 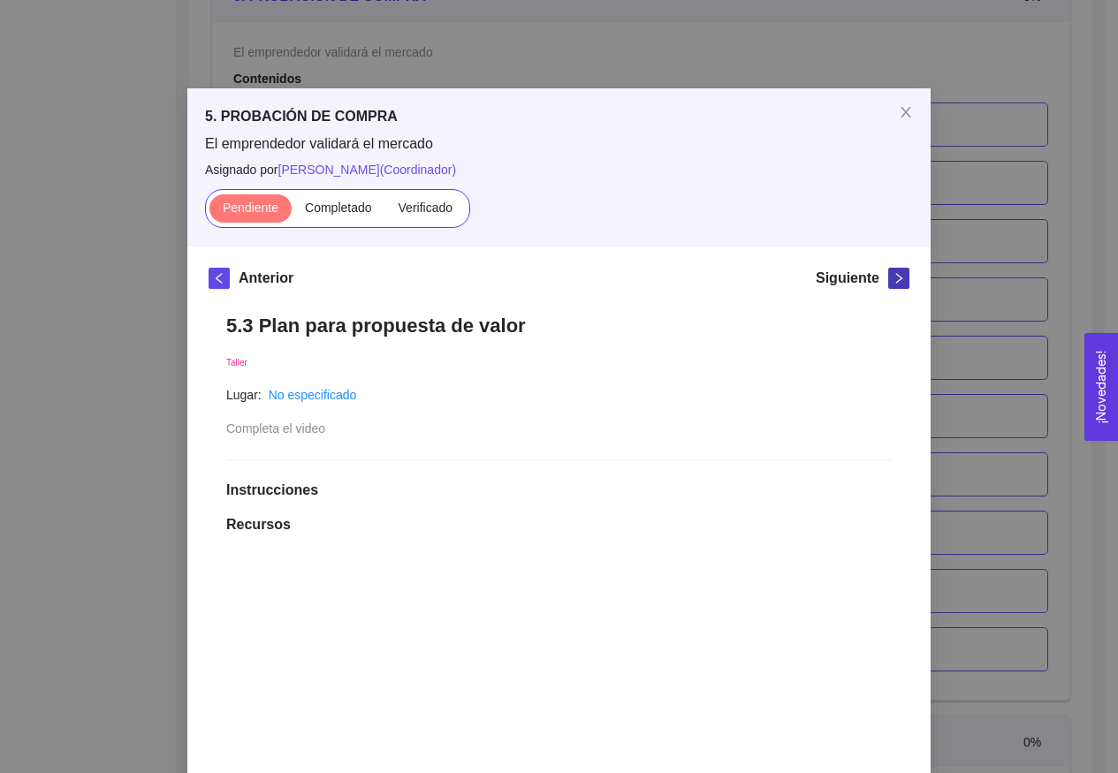 What do you see at coordinates (559, 170) in the screenshot?
I see `span: Asignado por` at bounding box center [559, 170].